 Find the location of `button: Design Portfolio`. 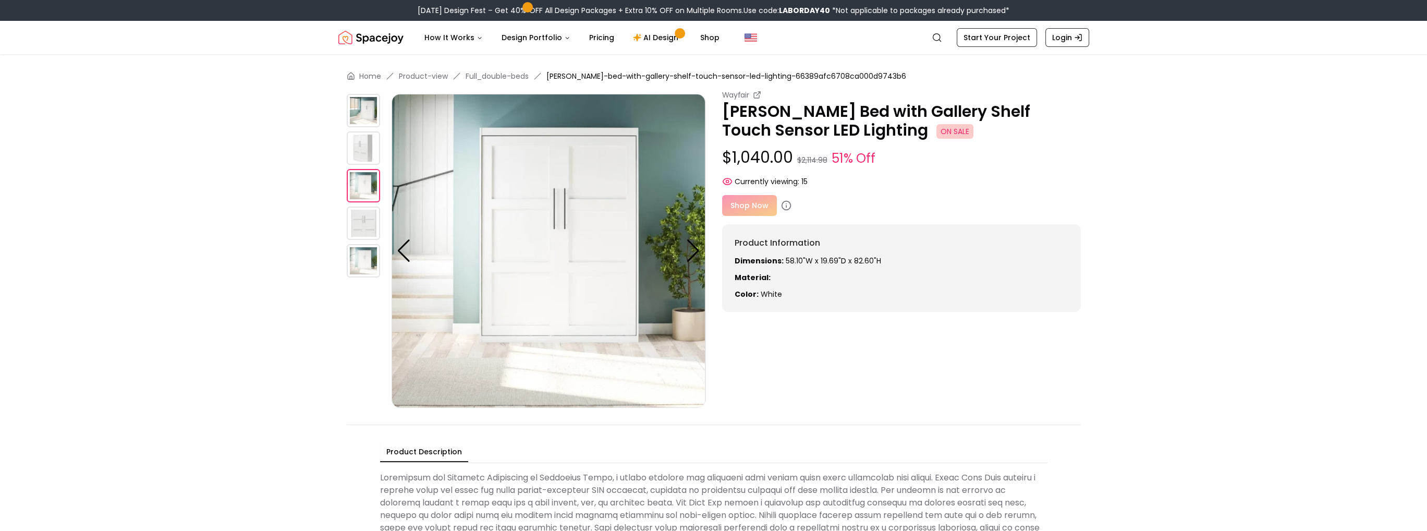

button: Design Portfolio is located at coordinates (536, 38).